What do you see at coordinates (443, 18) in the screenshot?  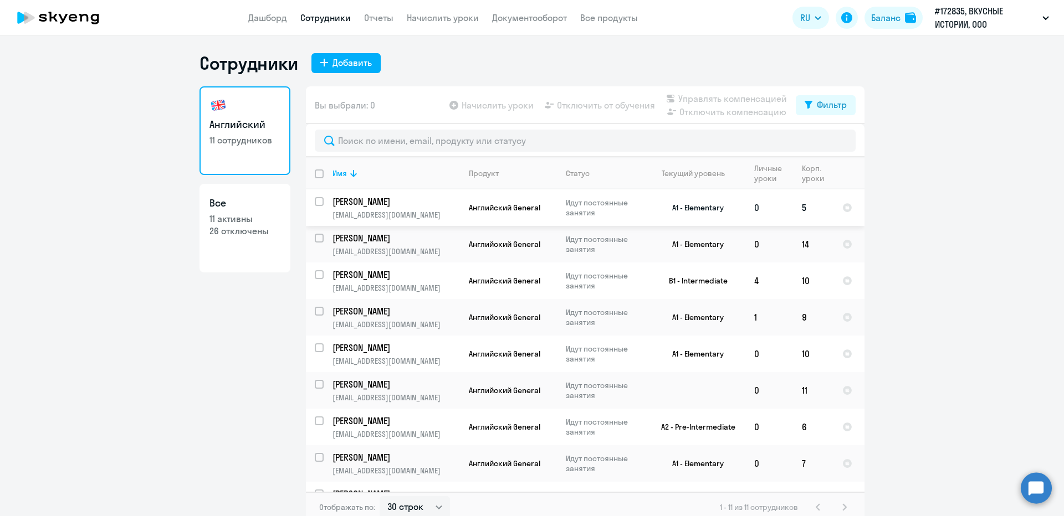 I see `a: Начислить уроки` at bounding box center [443, 18].